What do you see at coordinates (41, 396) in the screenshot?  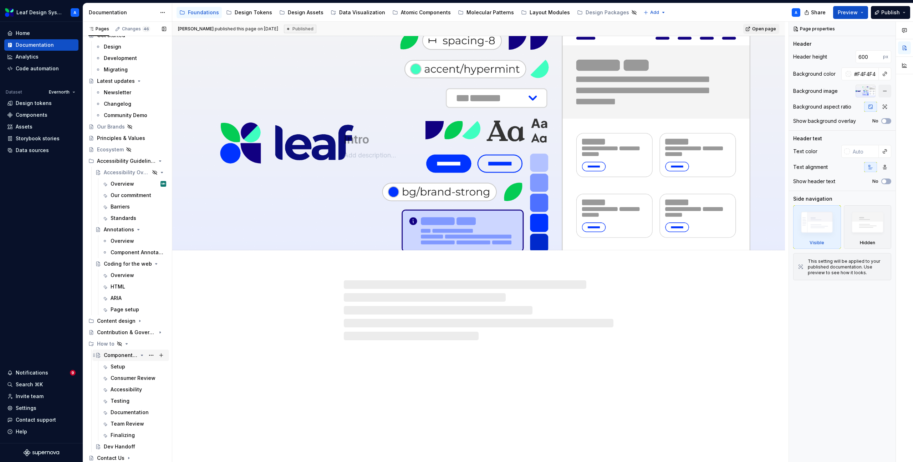 I see `a: Invite team` at bounding box center [41, 396].